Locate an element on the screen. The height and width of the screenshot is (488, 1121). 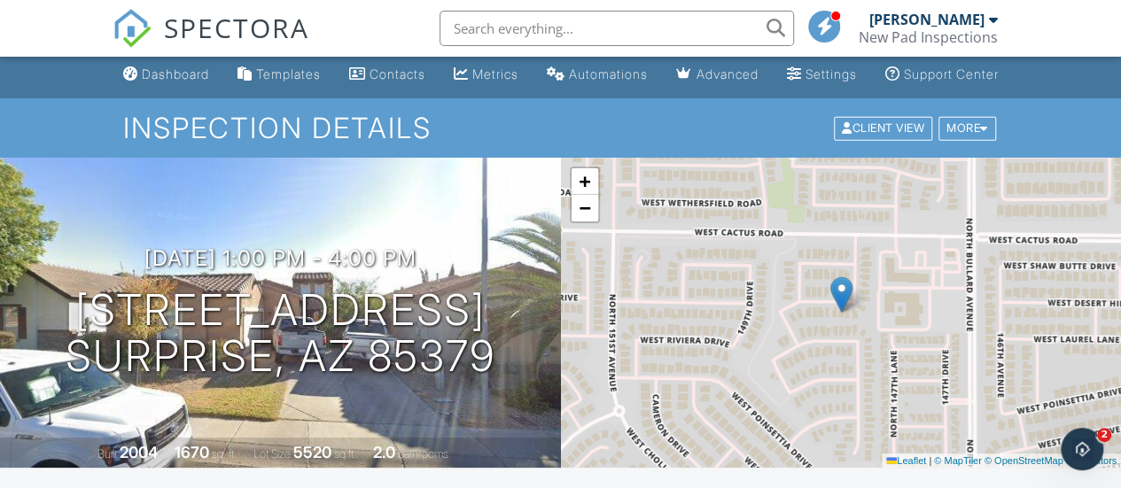
div: 5520 is located at coordinates (312, 452).